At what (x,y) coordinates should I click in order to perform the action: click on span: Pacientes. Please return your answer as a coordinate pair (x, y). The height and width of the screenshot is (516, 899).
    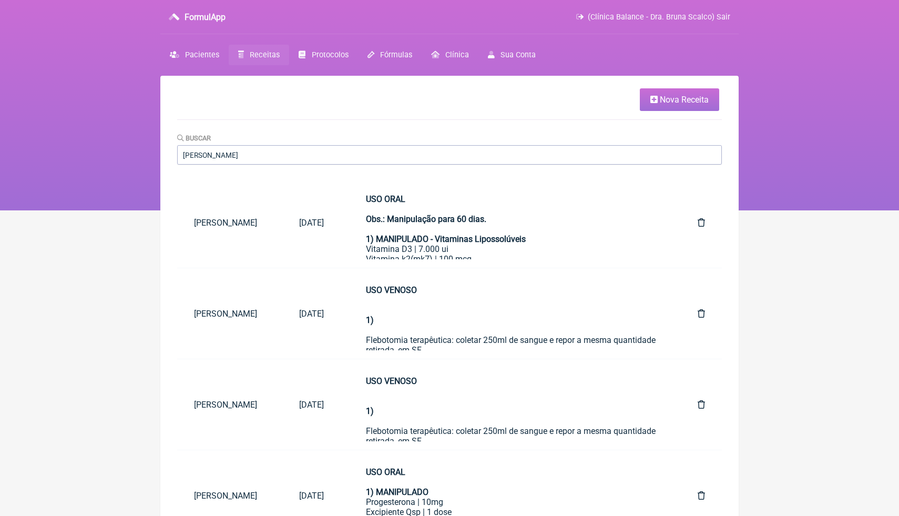
    Looking at the image, I should click on (202, 55).